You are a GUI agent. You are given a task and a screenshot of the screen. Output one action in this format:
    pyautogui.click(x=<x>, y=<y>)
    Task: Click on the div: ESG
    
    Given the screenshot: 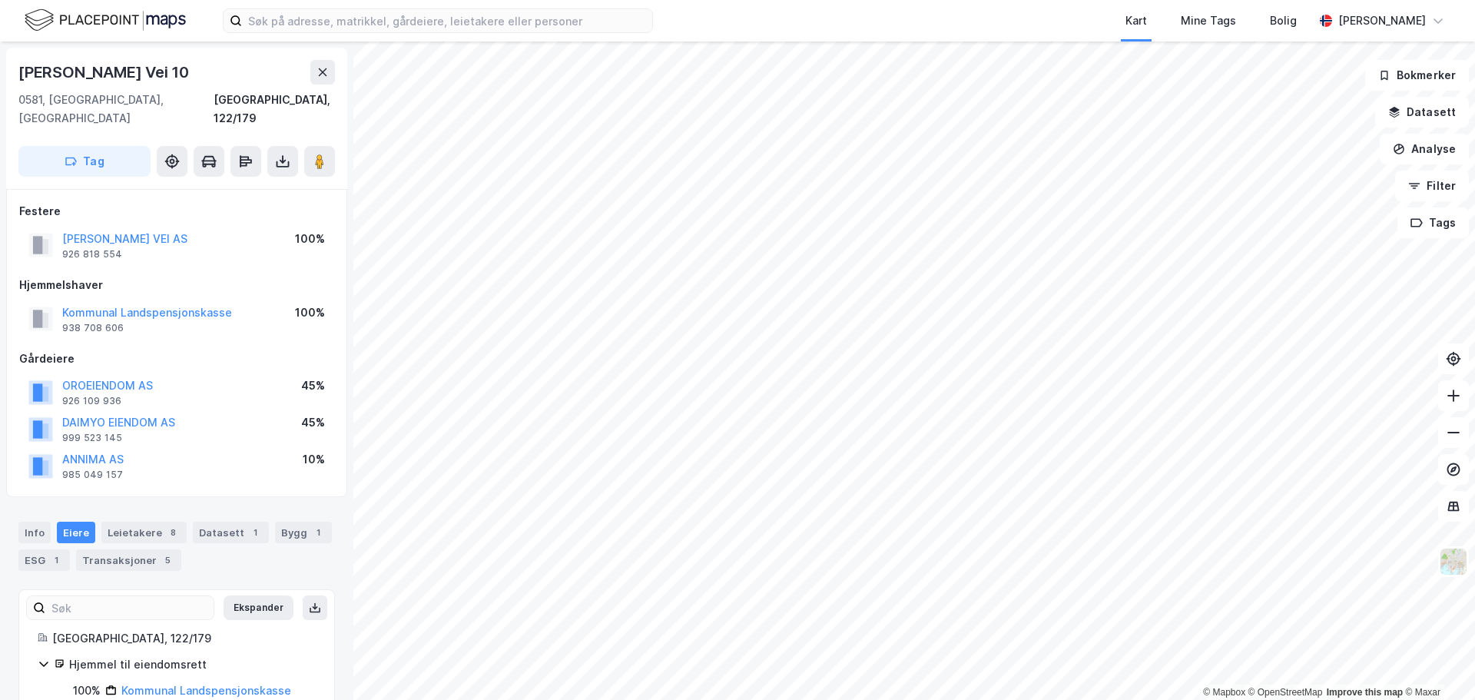 What is the action you would take?
    pyautogui.click(x=44, y=560)
    